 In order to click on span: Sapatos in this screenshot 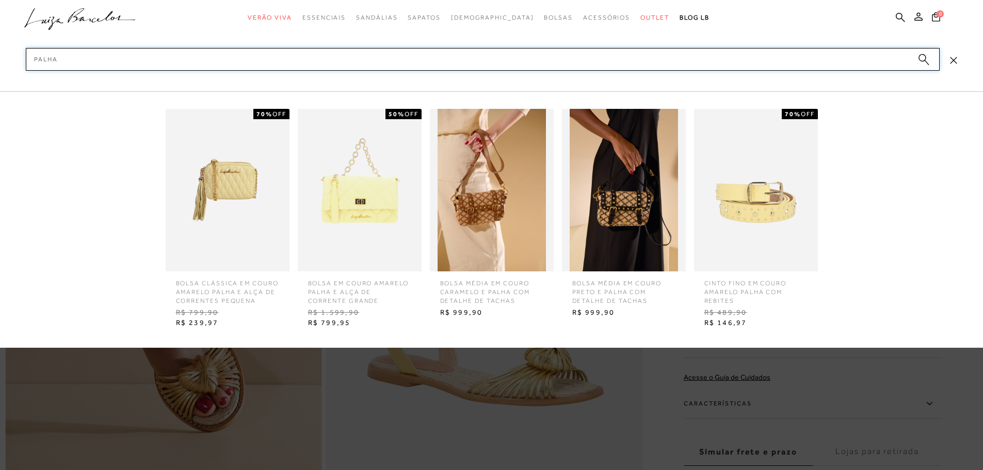, I will do `click(423, 18)`.